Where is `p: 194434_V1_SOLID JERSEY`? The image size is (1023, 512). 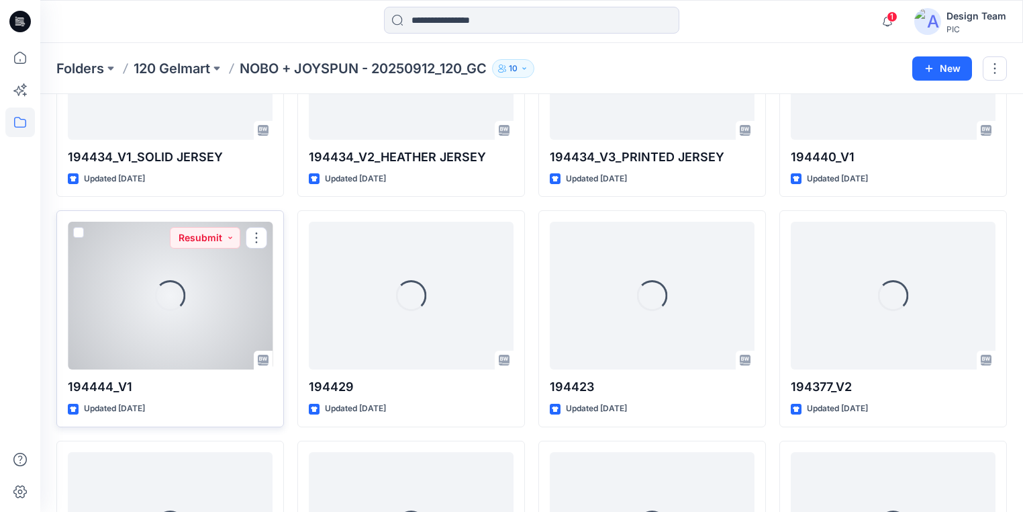
p: 194434_V1_SOLID JERSEY is located at coordinates (170, 157).